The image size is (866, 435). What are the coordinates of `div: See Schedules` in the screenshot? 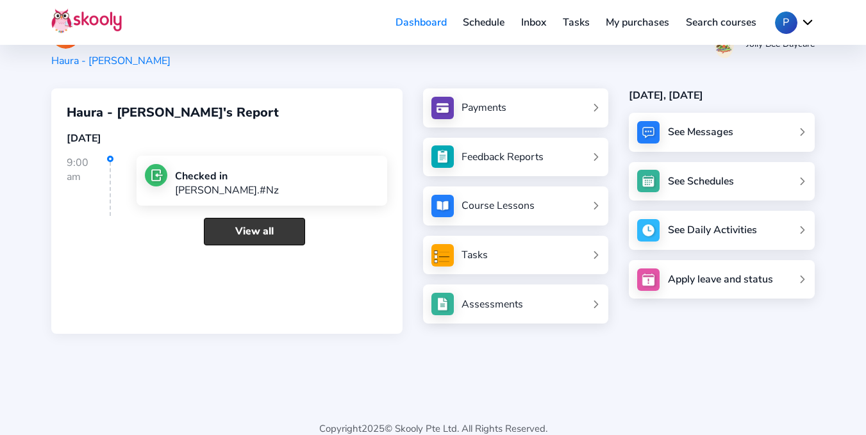 It's located at (701, 181).